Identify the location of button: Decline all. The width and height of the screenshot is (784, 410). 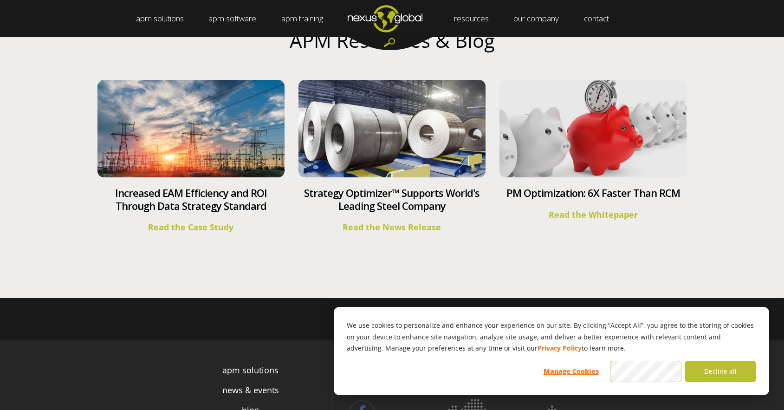
(721, 372).